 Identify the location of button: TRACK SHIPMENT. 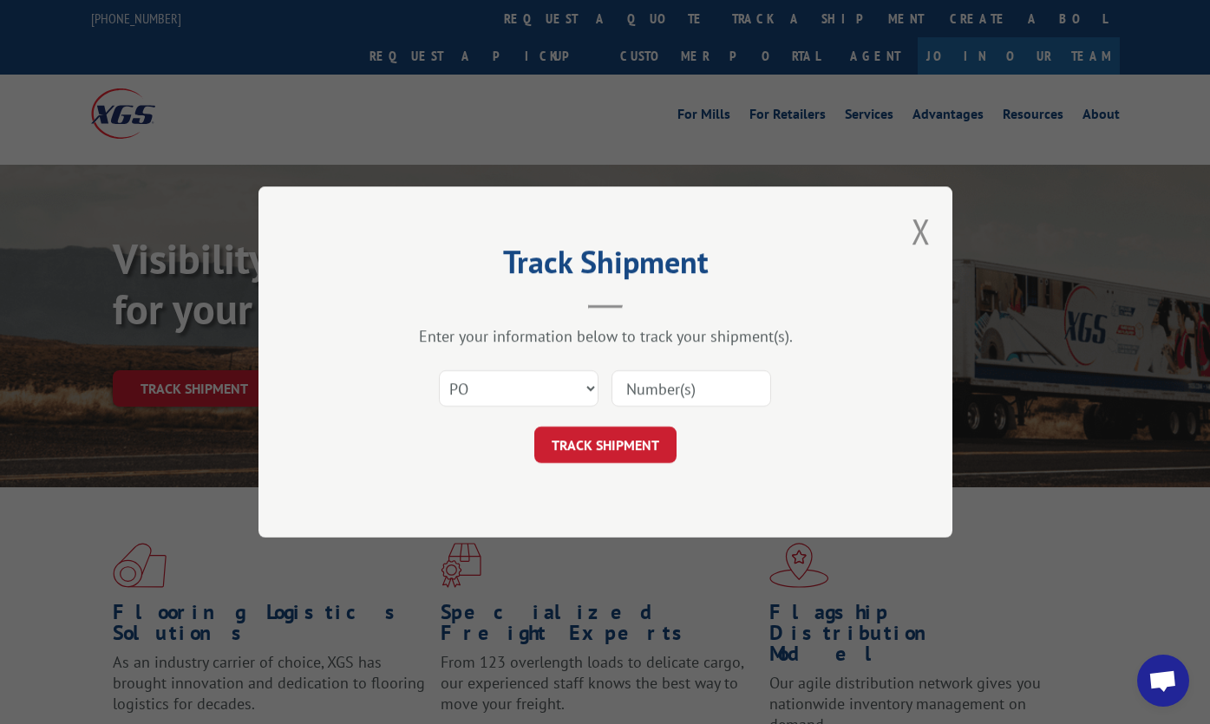
(606, 445).